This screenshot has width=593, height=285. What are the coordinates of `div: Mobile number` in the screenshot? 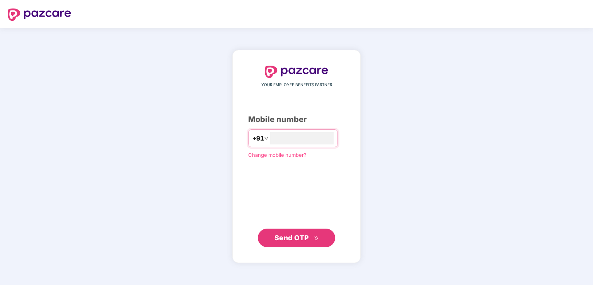 It's located at (297, 119).